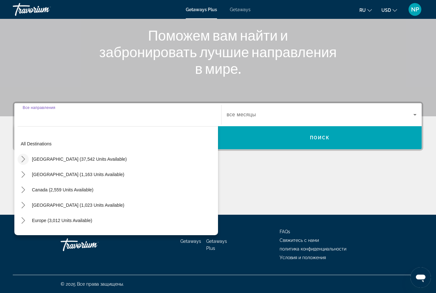 Image resolution: width=436 pixels, height=293 pixels. I want to click on span: Все направления, so click(39, 108).